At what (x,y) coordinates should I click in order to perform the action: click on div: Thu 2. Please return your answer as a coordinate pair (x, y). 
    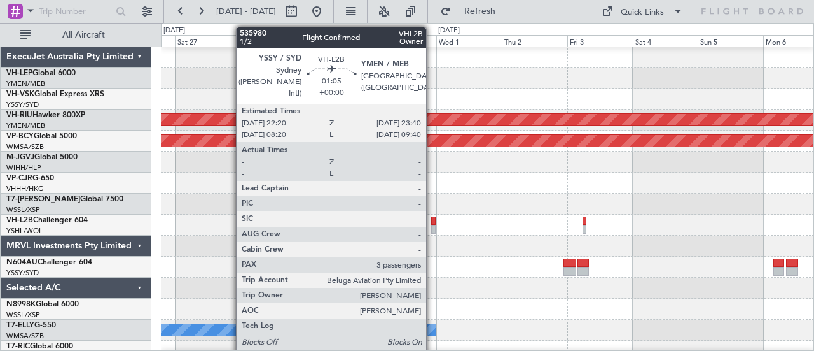
    Looking at the image, I should click on (534, 41).